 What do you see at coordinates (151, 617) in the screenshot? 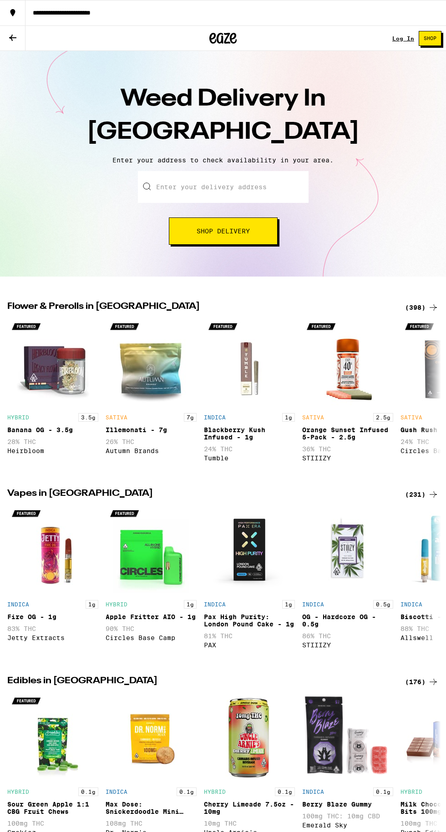
I see `div: Apple Fritter AIO - 1g` at bounding box center [151, 617].